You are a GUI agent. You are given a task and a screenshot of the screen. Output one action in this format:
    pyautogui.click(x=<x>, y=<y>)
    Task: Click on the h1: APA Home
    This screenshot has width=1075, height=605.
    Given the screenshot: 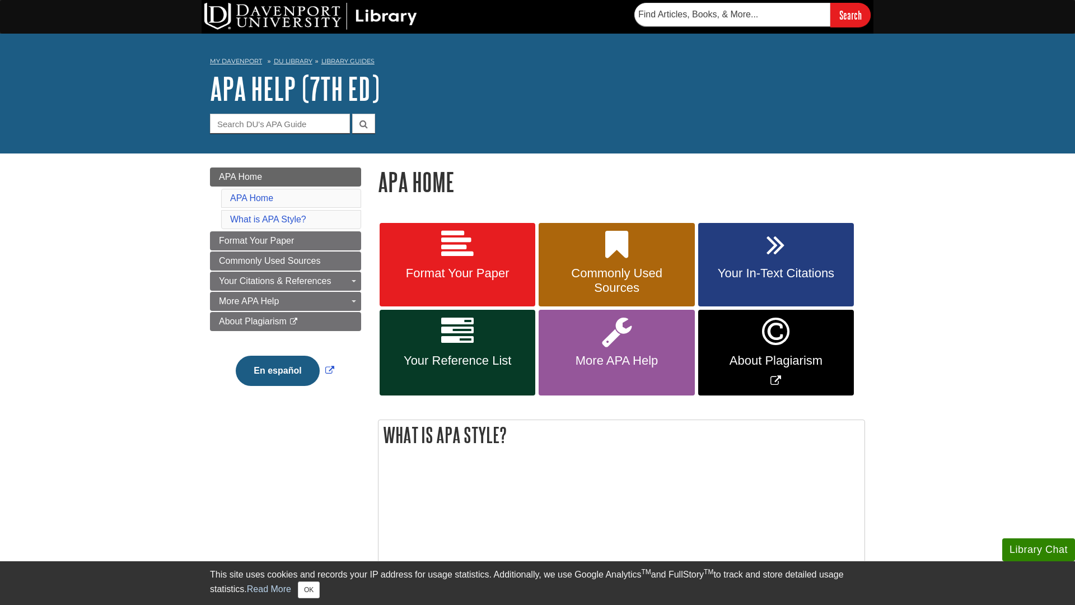 What is the action you would take?
    pyautogui.click(x=621, y=181)
    